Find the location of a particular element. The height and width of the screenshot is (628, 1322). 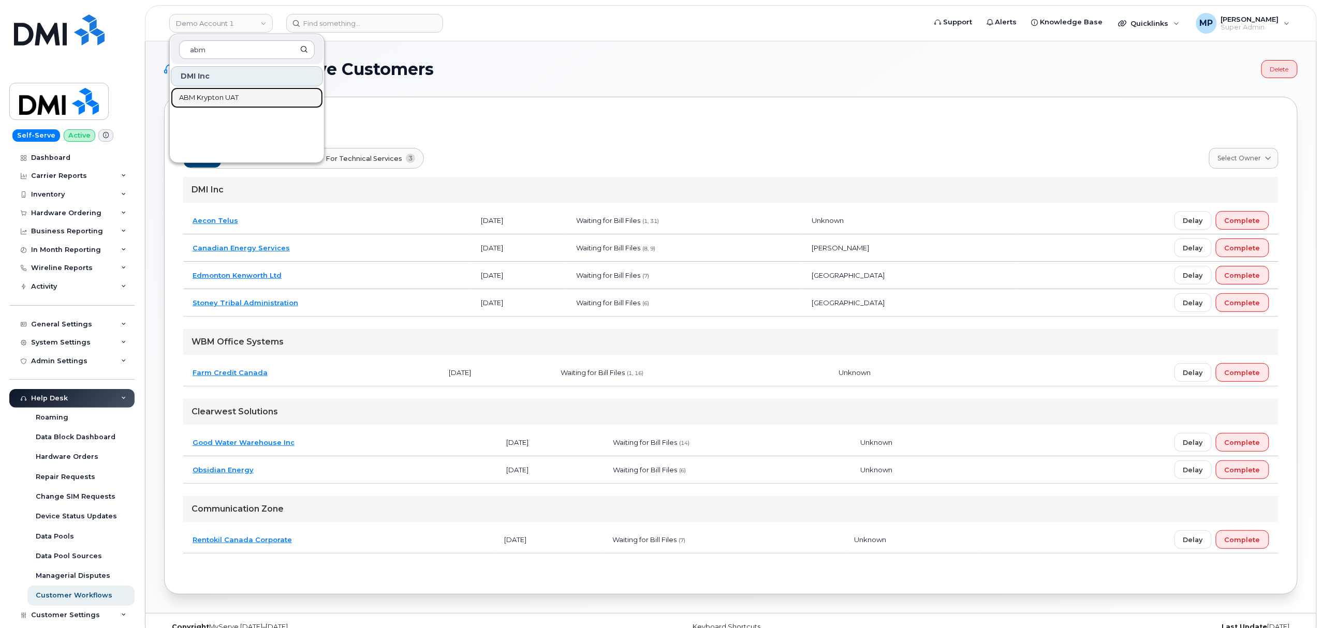

span: (14) is located at coordinates (684, 443).